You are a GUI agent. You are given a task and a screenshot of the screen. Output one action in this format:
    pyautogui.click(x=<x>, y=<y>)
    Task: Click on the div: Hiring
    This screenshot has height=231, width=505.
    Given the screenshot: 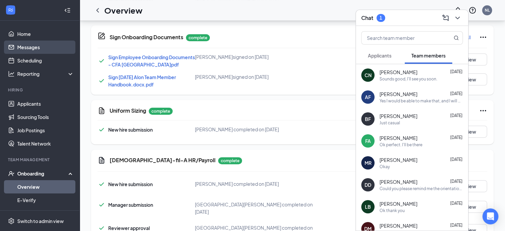 What is the action you would take?
    pyautogui.click(x=40, y=90)
    